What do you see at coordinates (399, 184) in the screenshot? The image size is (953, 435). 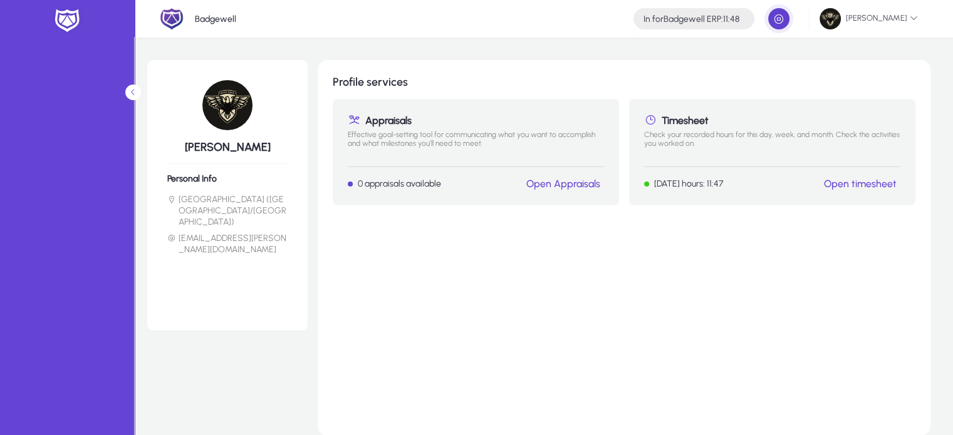 I see `p: 0 appraisals available` at bounding box center [399, 184].